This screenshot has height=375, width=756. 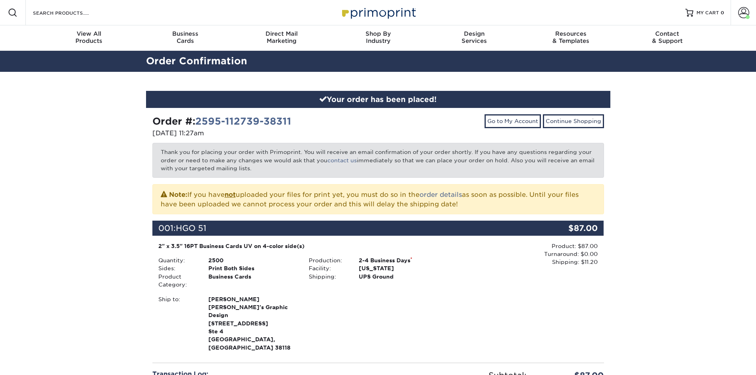 What do you see at coordinates (403, 260) in the screenshot?
I see `div: 2-4 Business Days` at bounding box center [403, 260].